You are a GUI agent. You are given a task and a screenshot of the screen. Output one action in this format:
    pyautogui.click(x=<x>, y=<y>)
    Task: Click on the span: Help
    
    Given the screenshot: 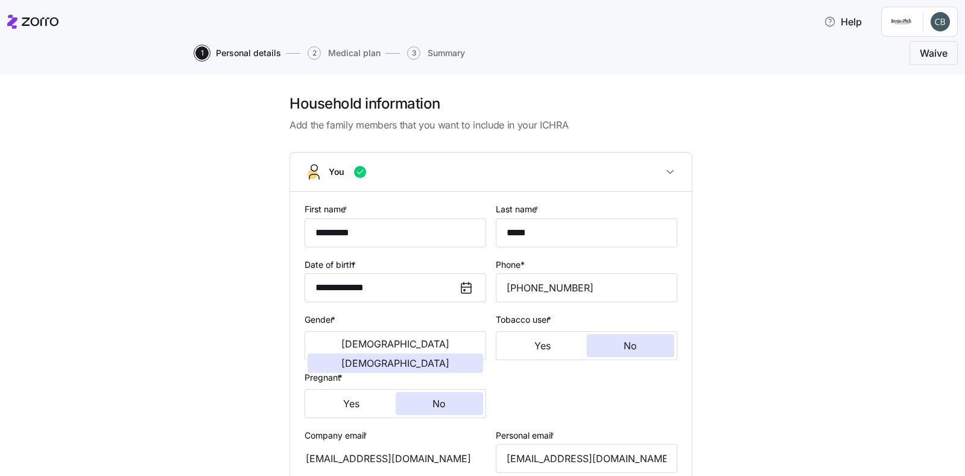 What is the action you would take?
    pyautogui.click(x=843, y=22)
    